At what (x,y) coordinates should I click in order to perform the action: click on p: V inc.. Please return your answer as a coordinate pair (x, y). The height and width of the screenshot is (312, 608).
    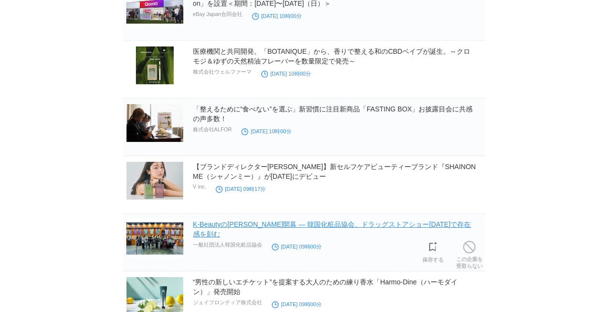
    Looking at the image, I should click on (200, 186).